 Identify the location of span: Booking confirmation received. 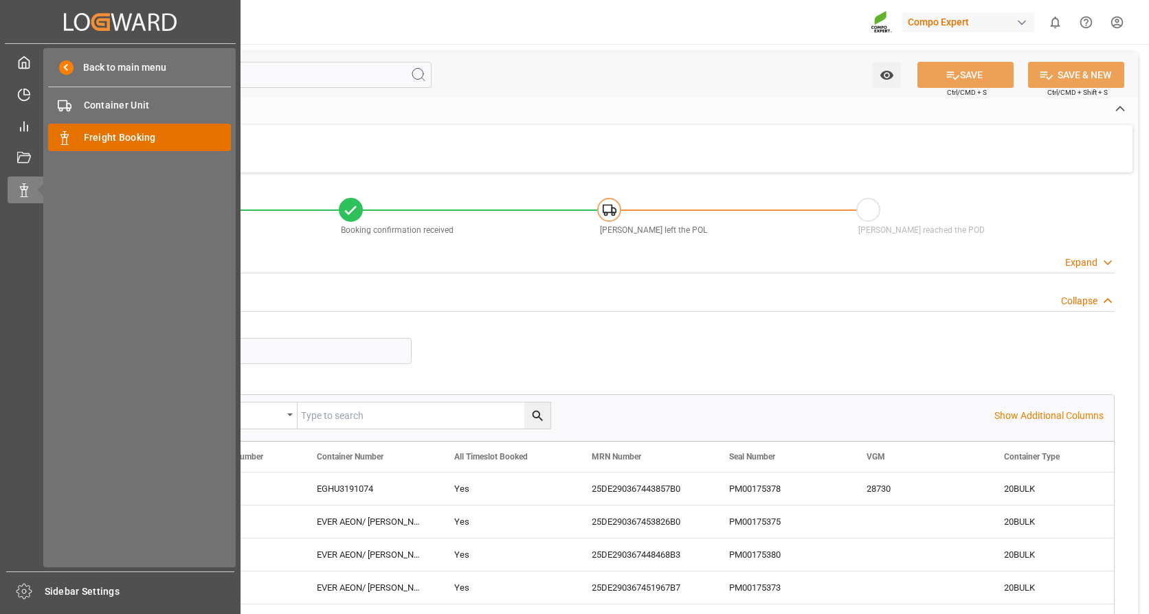
(397, 230).